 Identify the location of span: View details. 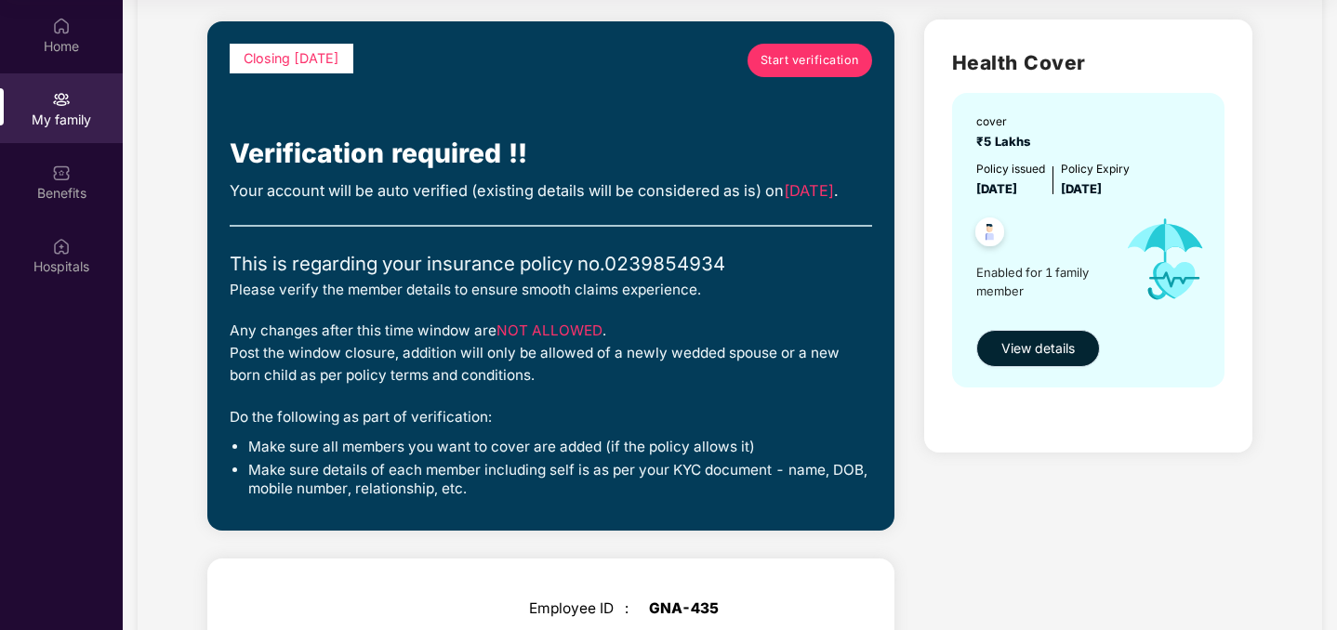
(1037, 349).